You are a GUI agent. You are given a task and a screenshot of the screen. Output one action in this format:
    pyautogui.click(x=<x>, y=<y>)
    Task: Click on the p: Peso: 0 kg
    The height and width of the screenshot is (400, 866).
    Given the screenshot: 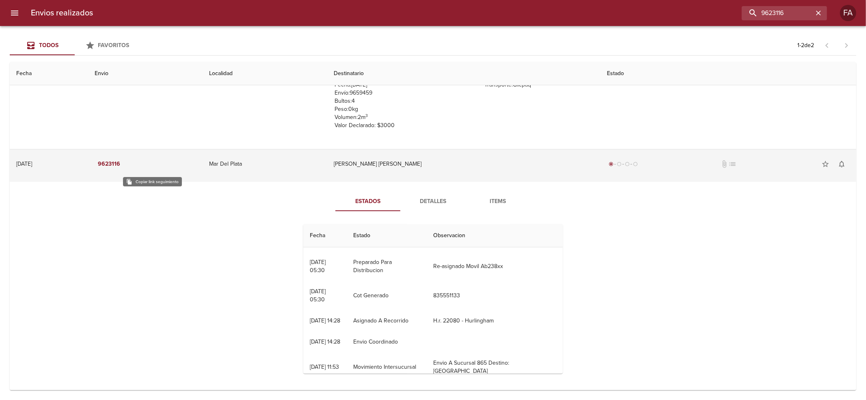 What is the action you would take?
    pyautogui.click(x=382, y=109)
    